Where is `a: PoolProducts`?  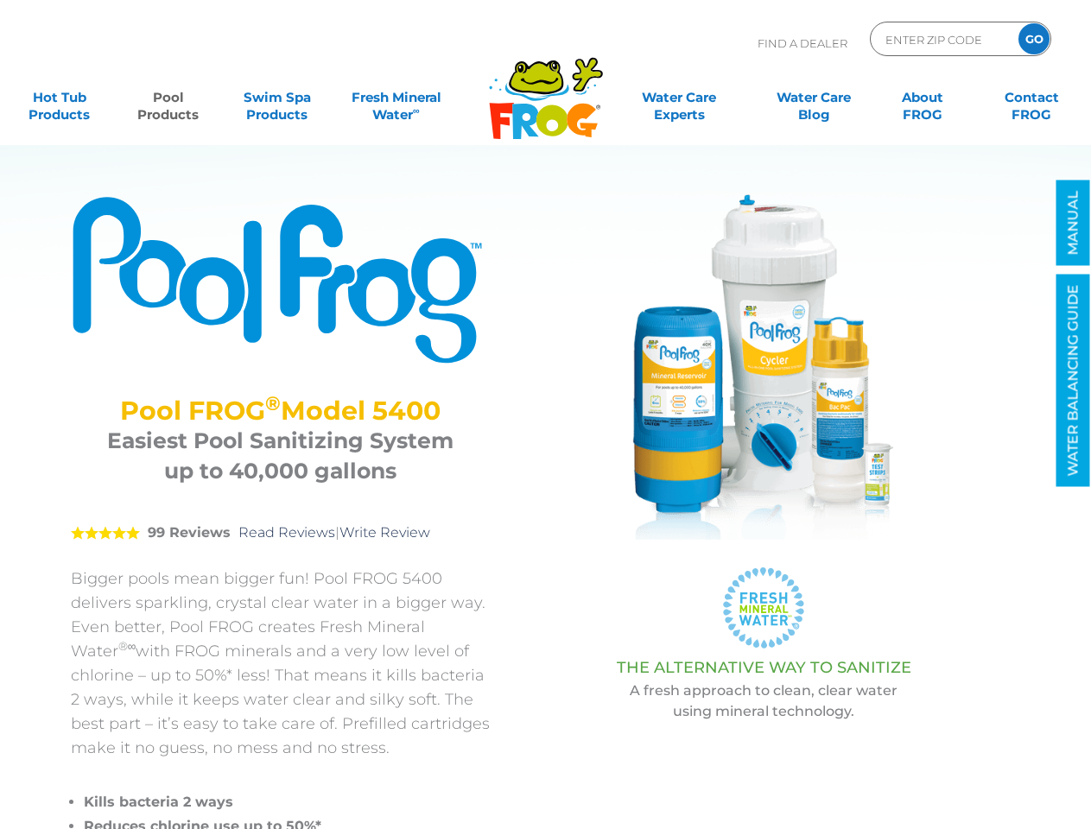 a: PoolProducts is located at coordinates (168, 98).